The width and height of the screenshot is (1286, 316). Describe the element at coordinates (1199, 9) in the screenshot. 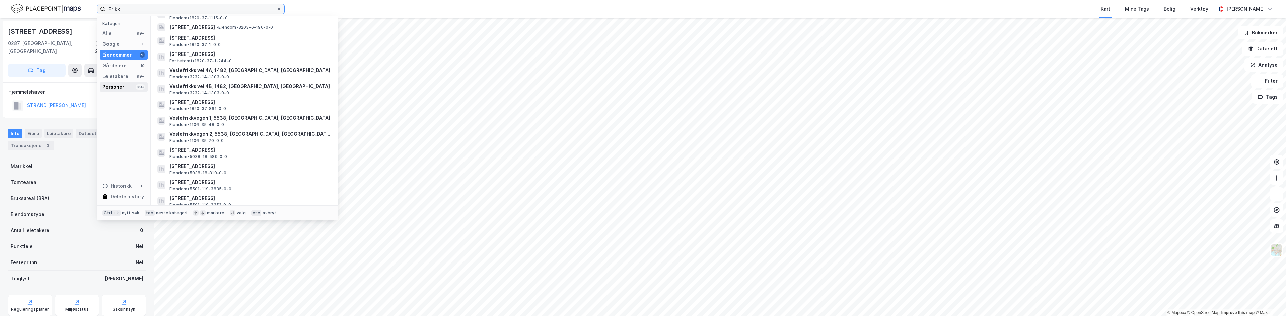

I see `div: Verktøy` at that location.